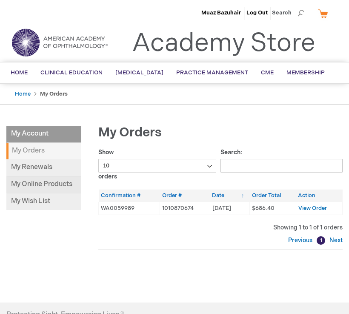 The width and height of the screenshot is (349, 314). I want to click on span: $686.40, so click(263, 208).